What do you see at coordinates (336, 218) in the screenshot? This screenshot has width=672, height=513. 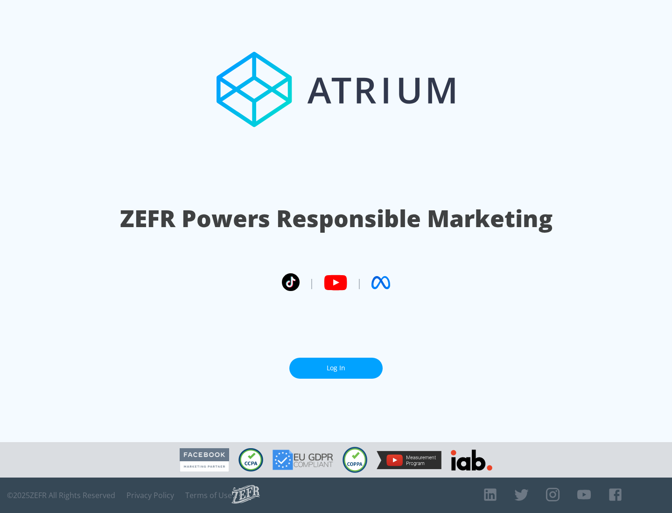 I see `h1: ZEFR Powers Responsible Marketing` at bounding box center [336, 218].